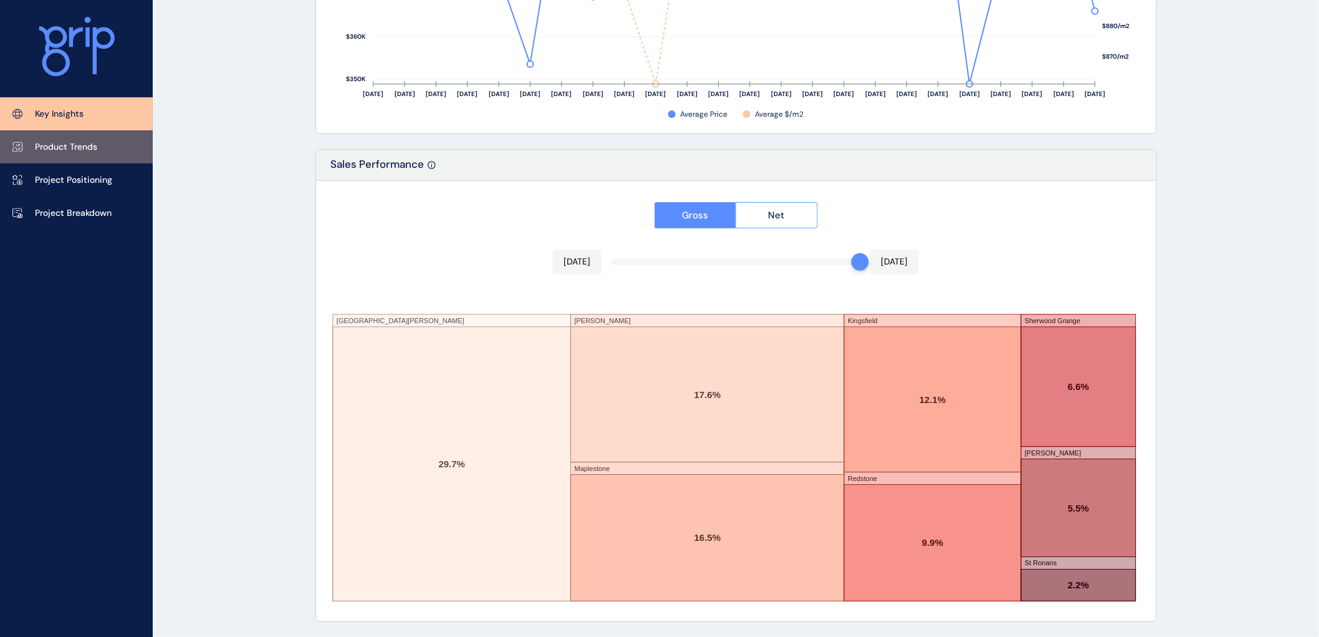  I want to click on button: Net, so click(777, 215).